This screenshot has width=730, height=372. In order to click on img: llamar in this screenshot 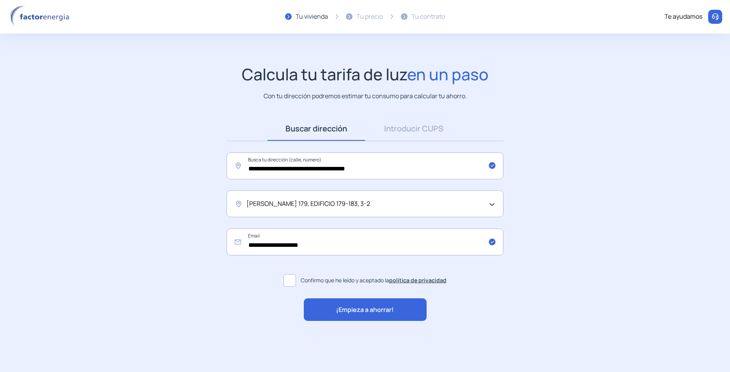, I will do `click(715, 17)`.